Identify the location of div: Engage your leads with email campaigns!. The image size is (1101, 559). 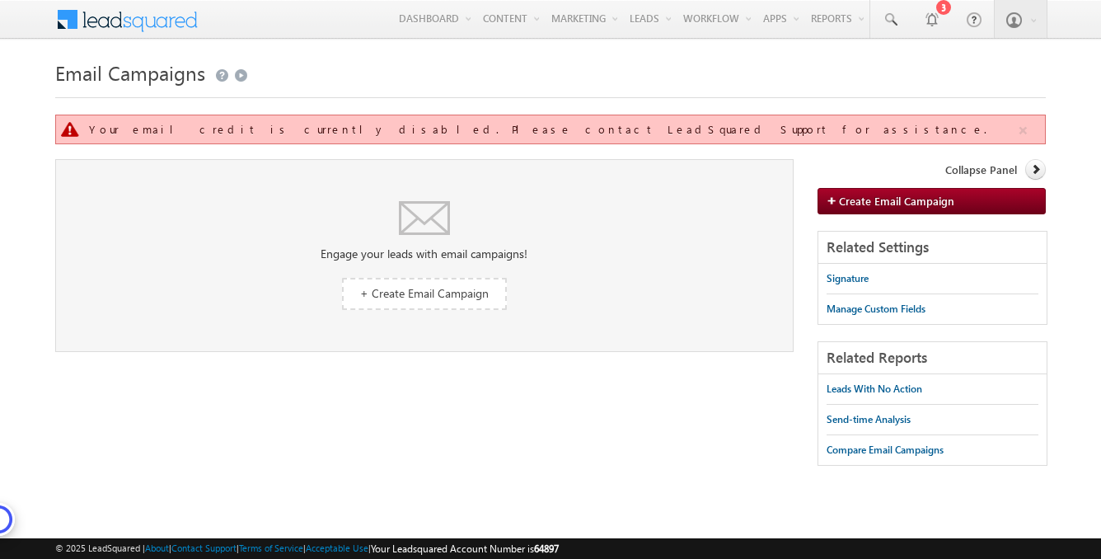
(425, 254).